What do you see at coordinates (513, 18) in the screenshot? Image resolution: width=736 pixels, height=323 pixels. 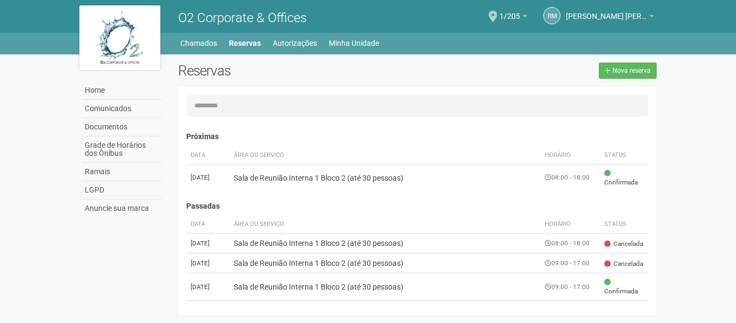 I see `a: 1/205` at bounding box center [513, 18].